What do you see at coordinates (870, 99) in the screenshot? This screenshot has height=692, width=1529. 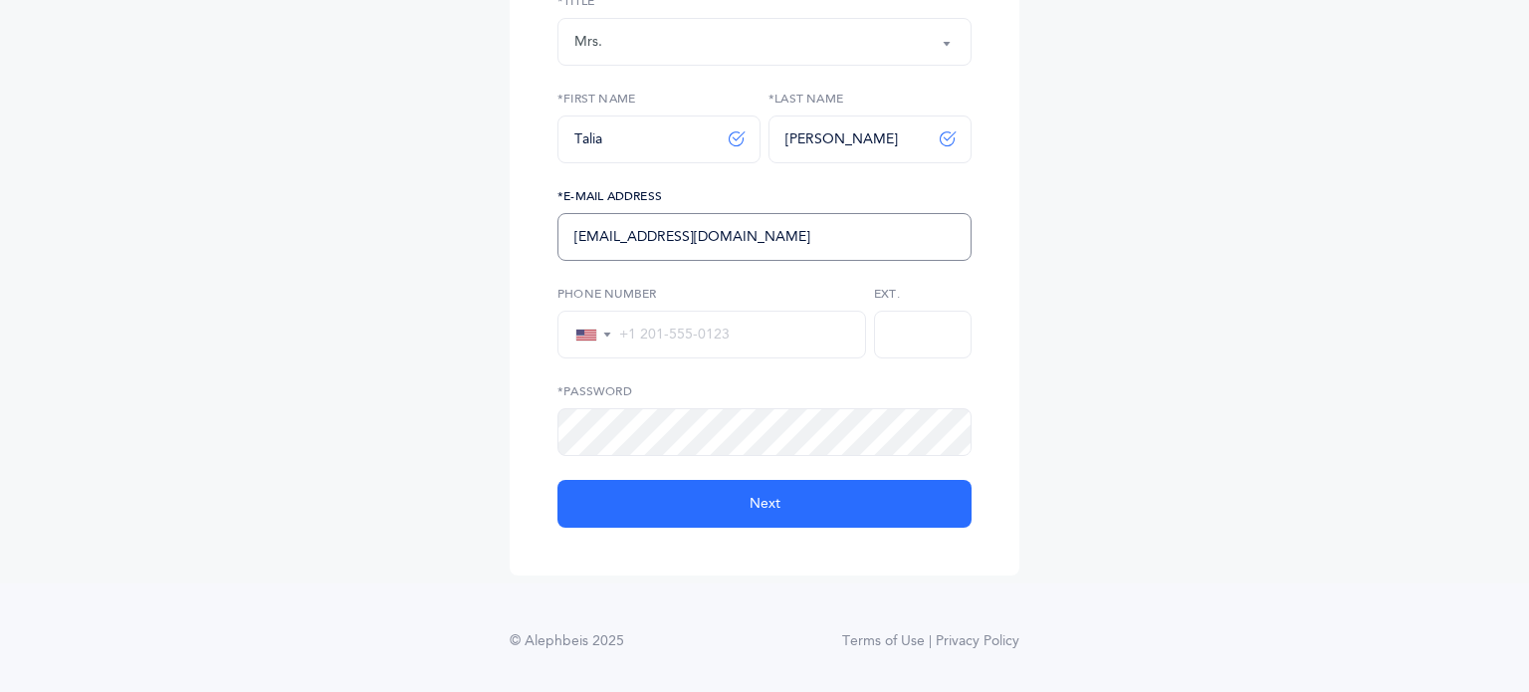 I see `label: *Last Name` at bounding box center [870, 99].